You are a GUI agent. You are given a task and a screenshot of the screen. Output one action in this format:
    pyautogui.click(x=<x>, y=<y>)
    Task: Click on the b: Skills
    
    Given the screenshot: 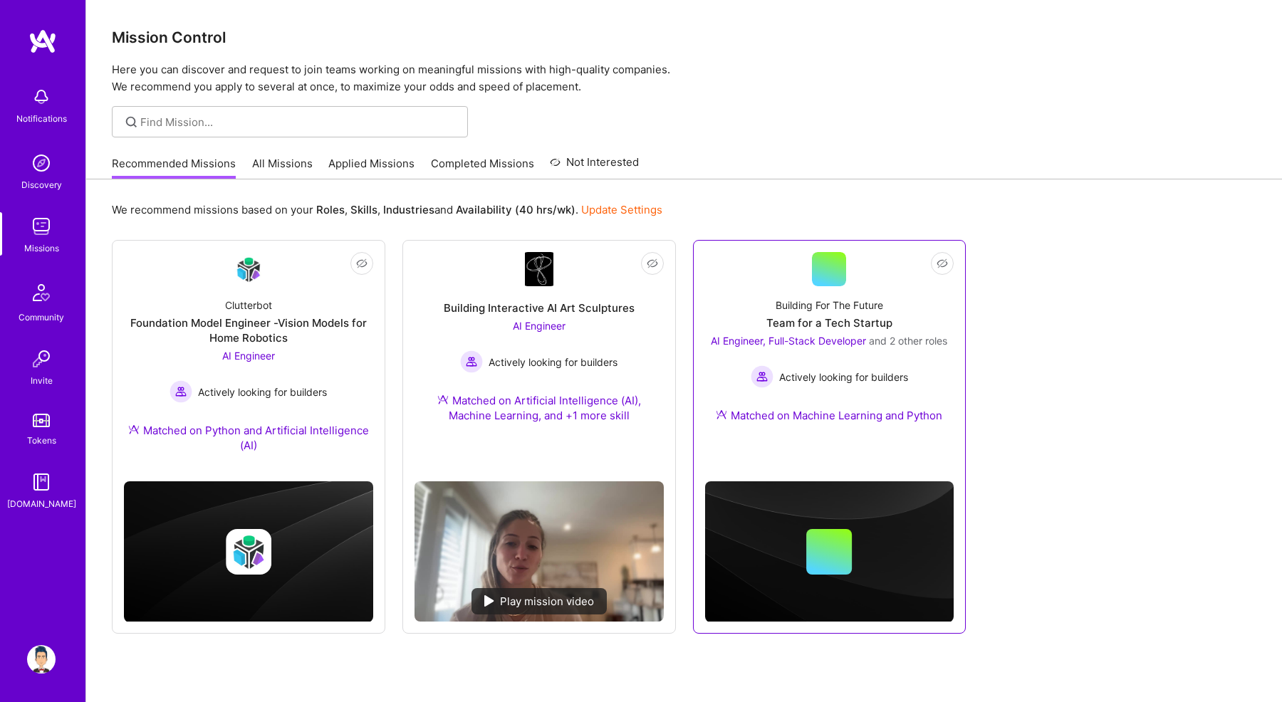 What is the action you would take?
    pyautogui.click(x=364, y=209)
    